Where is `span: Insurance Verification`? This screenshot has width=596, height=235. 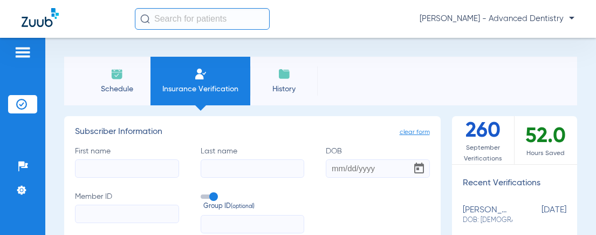
span: Insurance Verification is located at coordinates (200, 89).